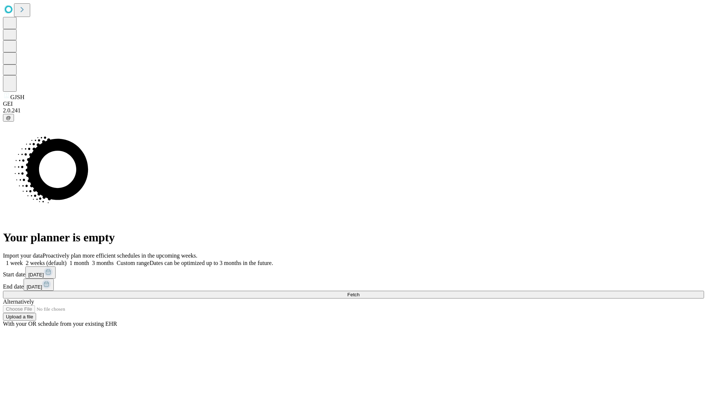 This screenshot has height=398, width=707. What do you see at coordinates (103, 263) in the screenshot?
I see `span: 3 months` at bounding box center [103, 263].